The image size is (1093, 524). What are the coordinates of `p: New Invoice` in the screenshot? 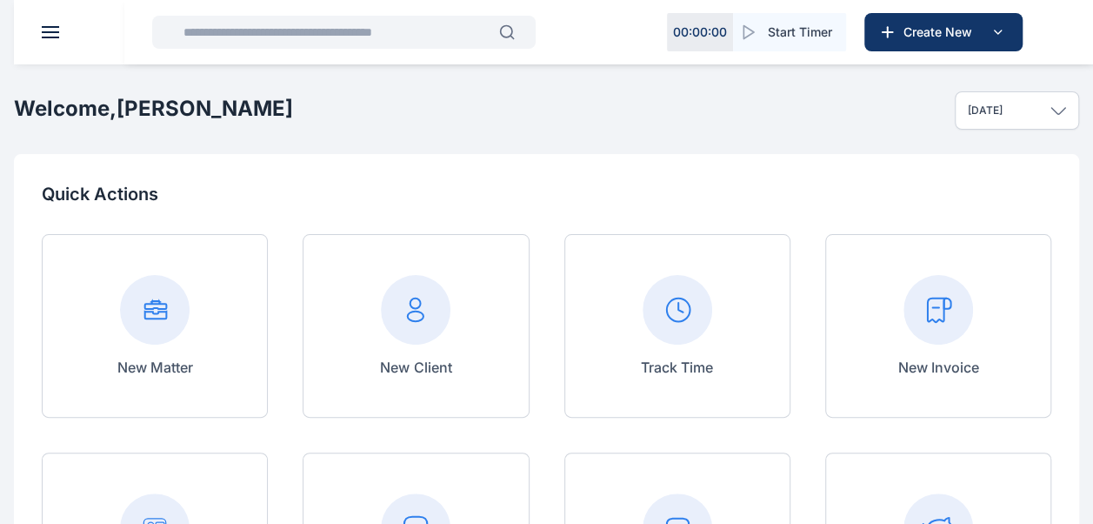 It's located at (938, 367).